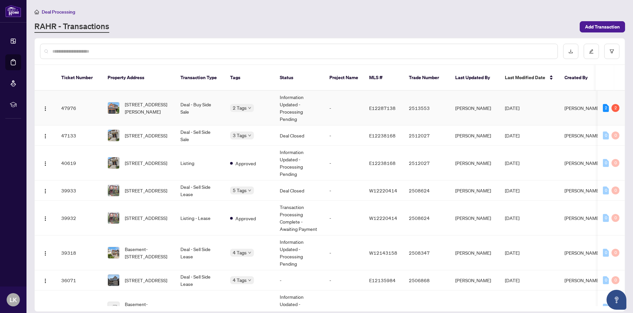 The image size is (633, 313). Describe the element at coordinates (79, 78) in the screenshot. I see `th: Ticket Number` at that location.